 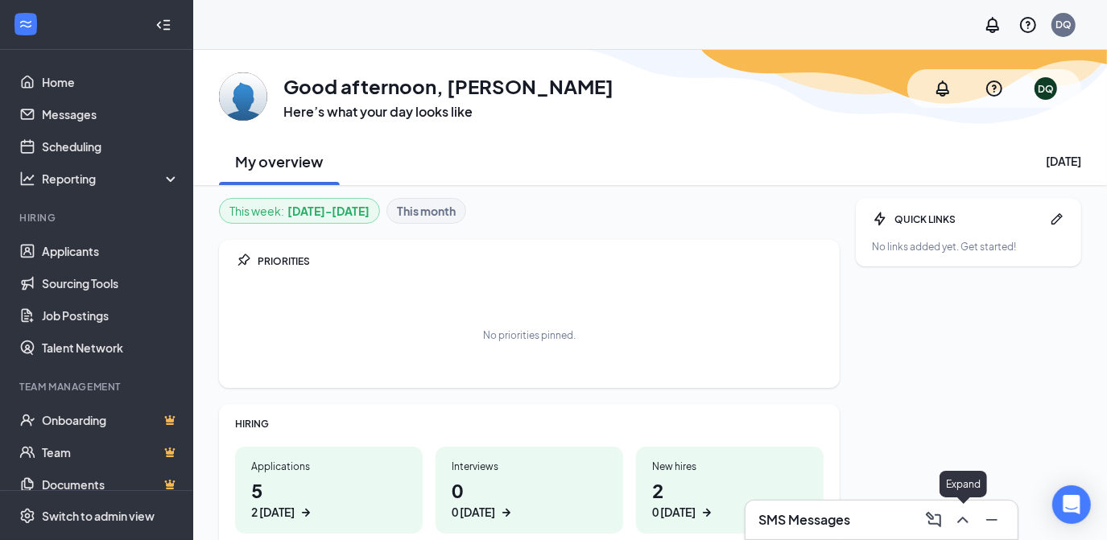 What do you see at coordinates (426, 211) in the screenshot?
I see `b: This month` at bounding box center [426, 211].